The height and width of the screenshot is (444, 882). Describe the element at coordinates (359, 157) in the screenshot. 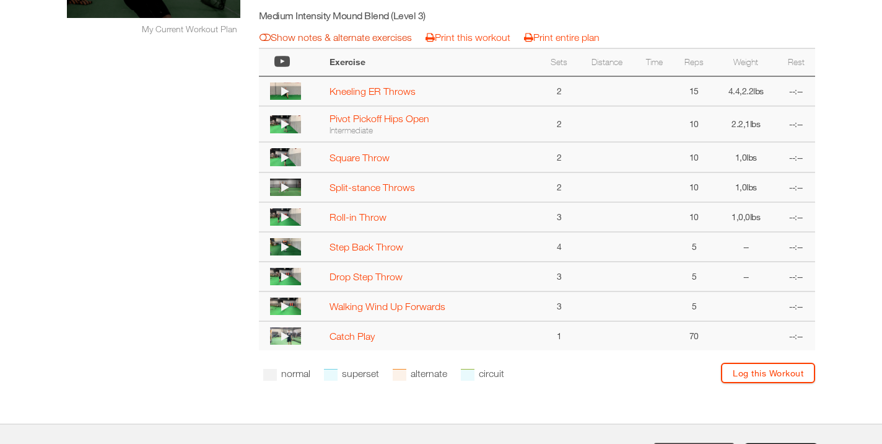

I see `a: Square Throw` at that location.